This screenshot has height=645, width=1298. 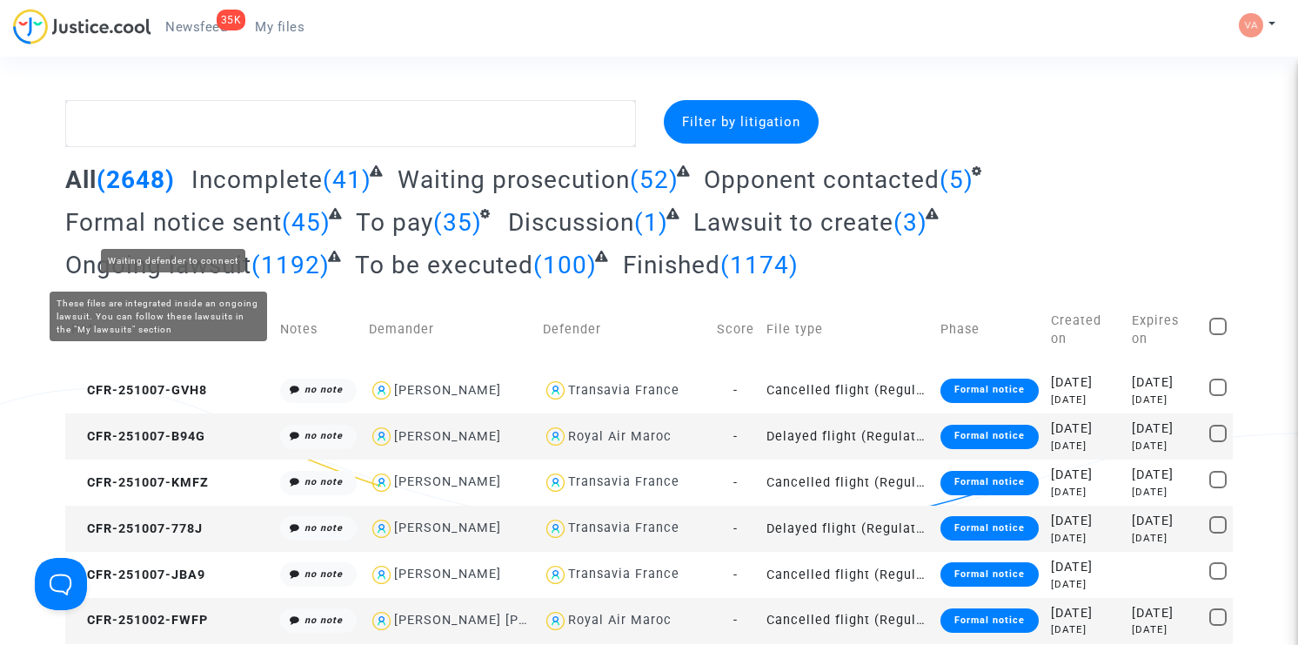 I want to click on span: (52), so click(x=654, y=179).